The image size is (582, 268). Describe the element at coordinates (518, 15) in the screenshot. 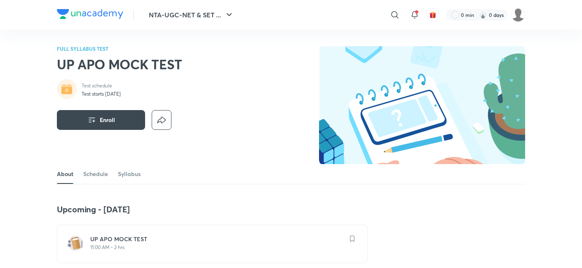

I see `img: Basudha` at that location.